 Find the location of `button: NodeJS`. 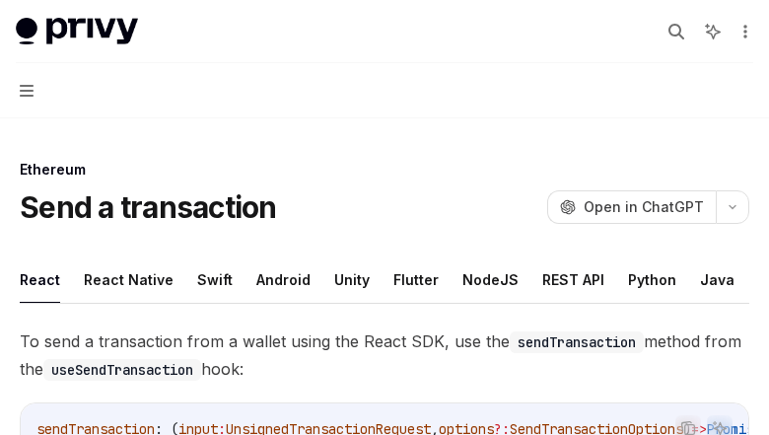

button: NodeJS is located at coordinates (490, 279).